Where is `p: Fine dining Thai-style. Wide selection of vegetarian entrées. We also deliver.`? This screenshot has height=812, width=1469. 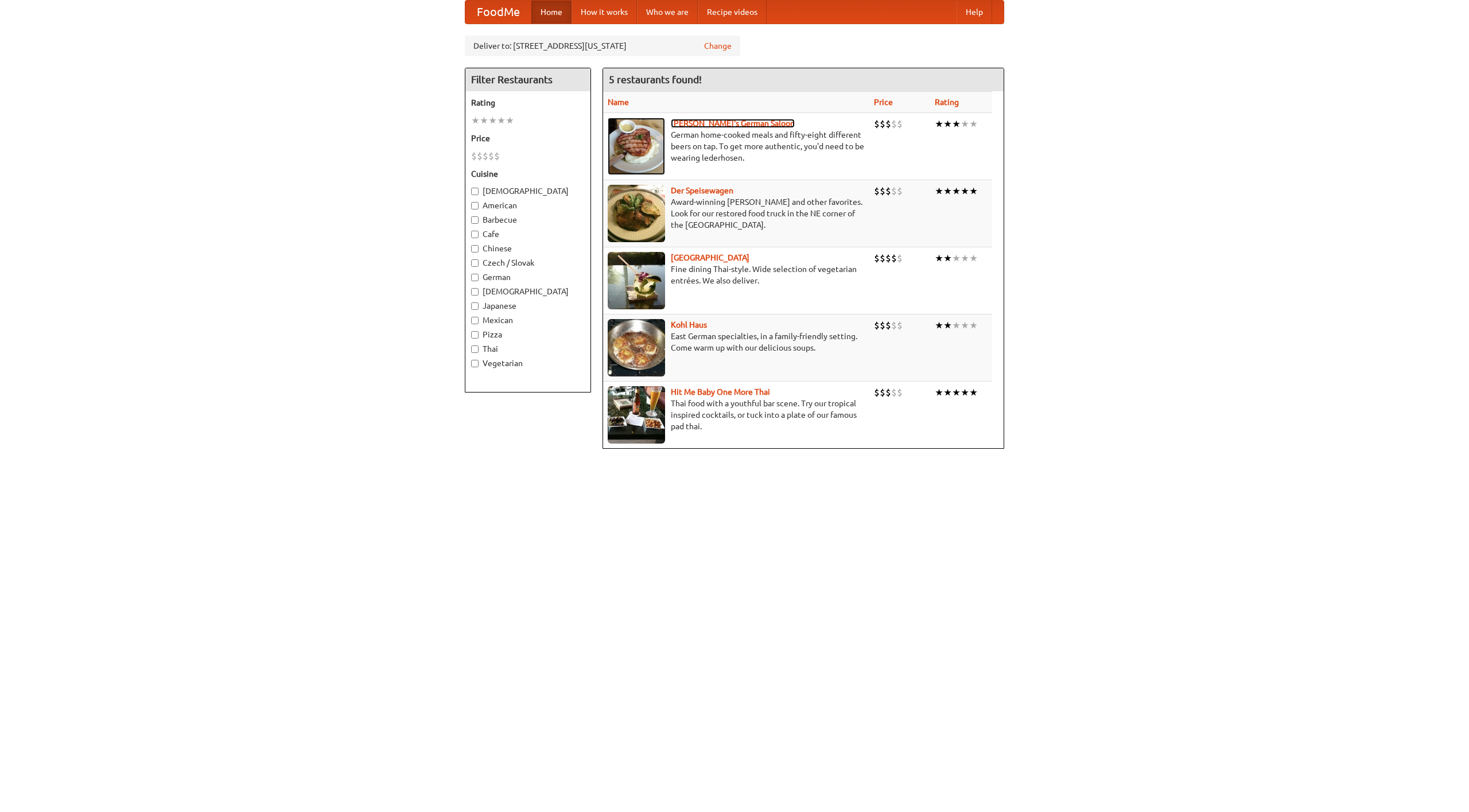 p: Fine dining Thai-style. Wide selection of vegetarian entrées. We also deliver. is located at coordinates (736, 275).